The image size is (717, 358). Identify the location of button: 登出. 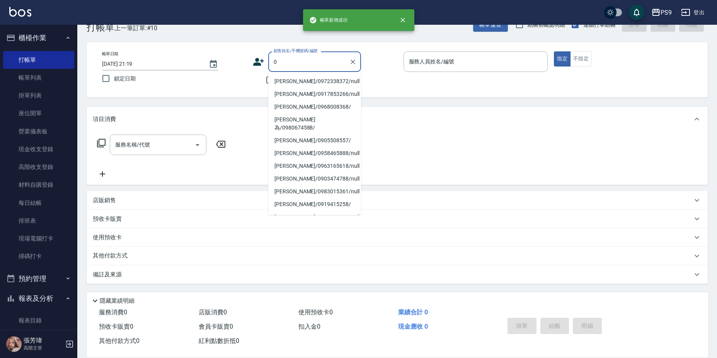
(692, 12).